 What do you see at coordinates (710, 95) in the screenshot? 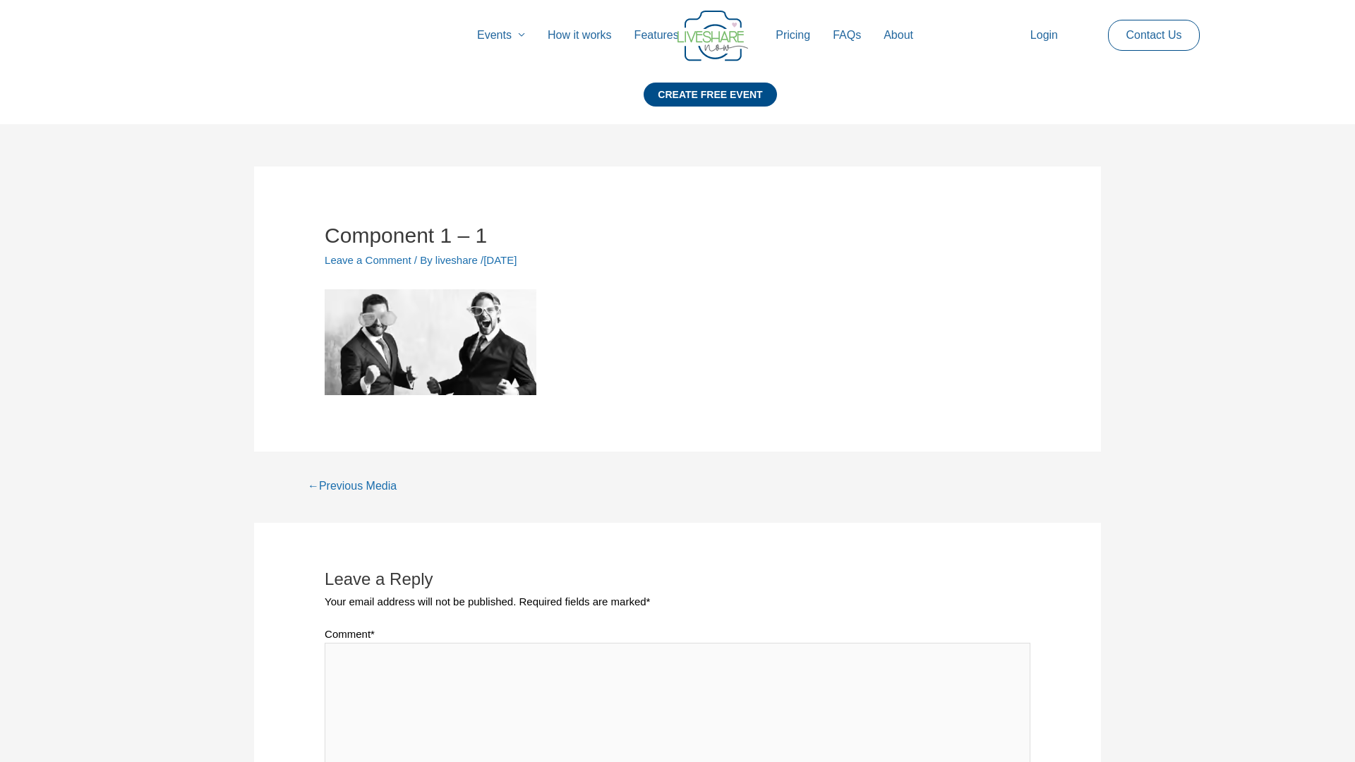
I see `div: CREATE FREE EVENT` at bounding box center [710, 95].